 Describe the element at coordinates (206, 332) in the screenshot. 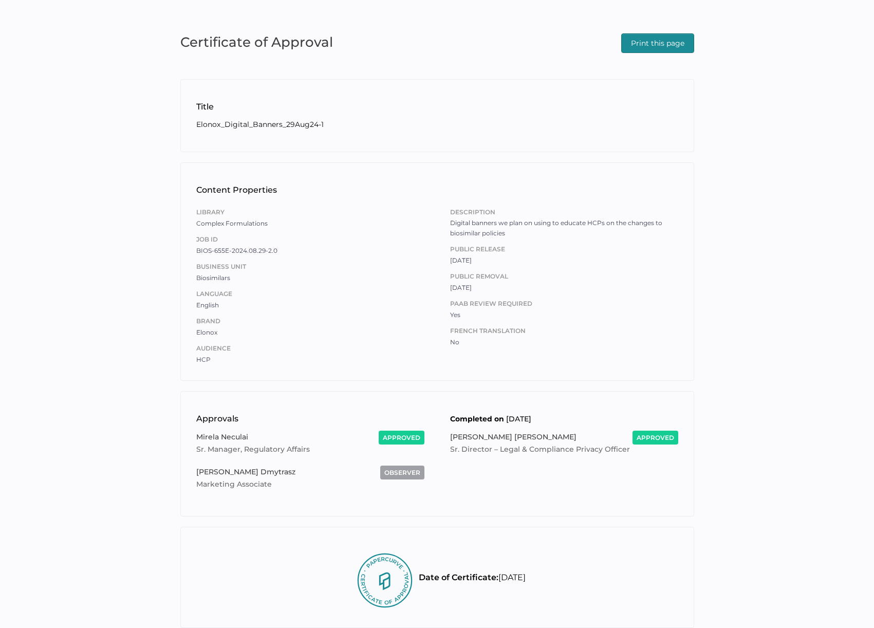

I see `span: Elonox` at that location.